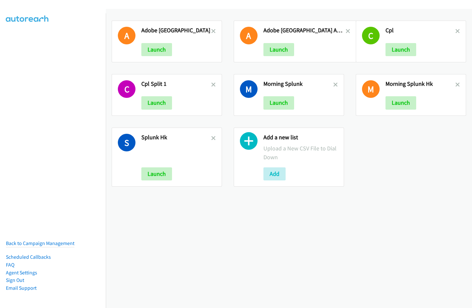  Describe the element at coordinates (28, 257) in the screenshot. I see `a: Scheduled Callbacks` at that location.